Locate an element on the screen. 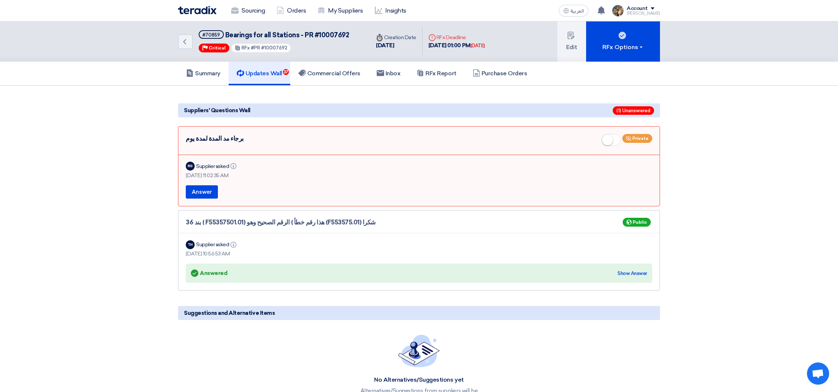 The height and width of the screenshot is (392, 838). div: No Alternatives/Suggestions yet is located at coordinates (419, 380).